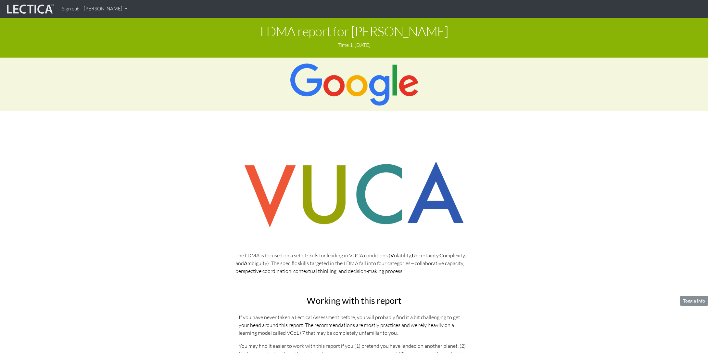 This screenshot has width=708, height=353. Describe the element at coordinates (694, 300) in the screenshot. I see `button: Toggle info` at that location.